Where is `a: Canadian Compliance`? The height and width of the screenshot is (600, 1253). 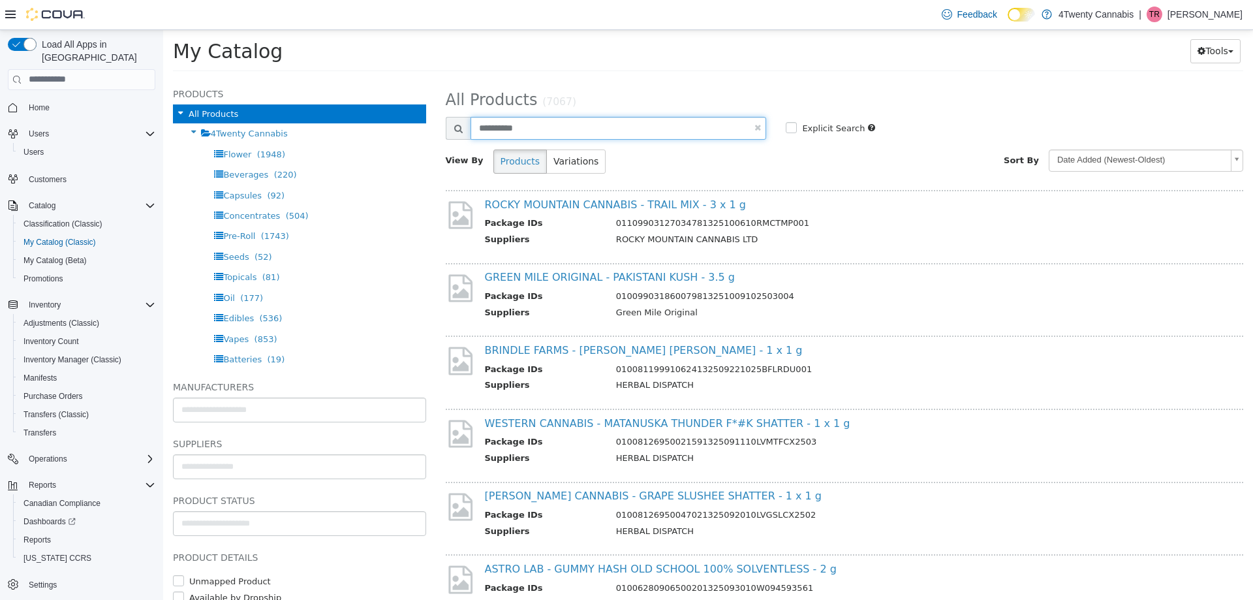
a: Canadian Compliance is located at coordinates (62, 503).